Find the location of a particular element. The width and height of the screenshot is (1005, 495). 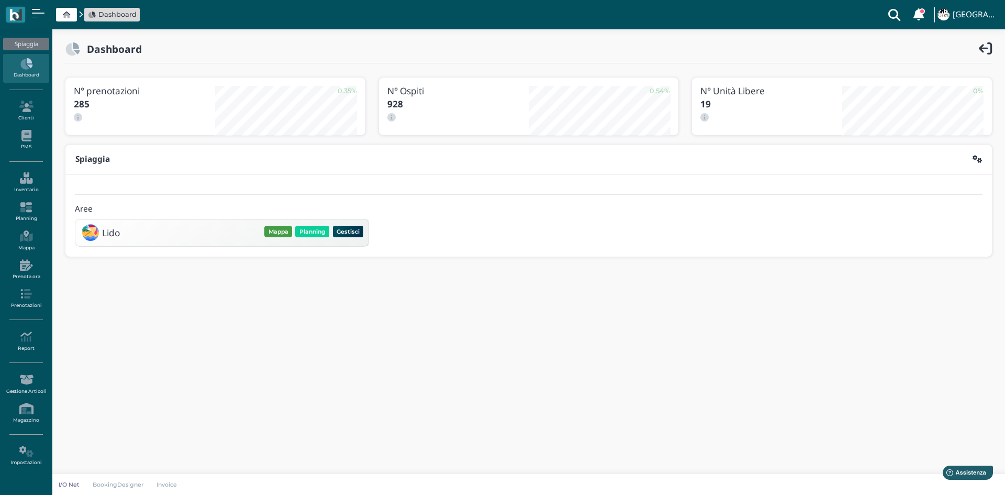

button: Planning is located at coordinates (312, 231).